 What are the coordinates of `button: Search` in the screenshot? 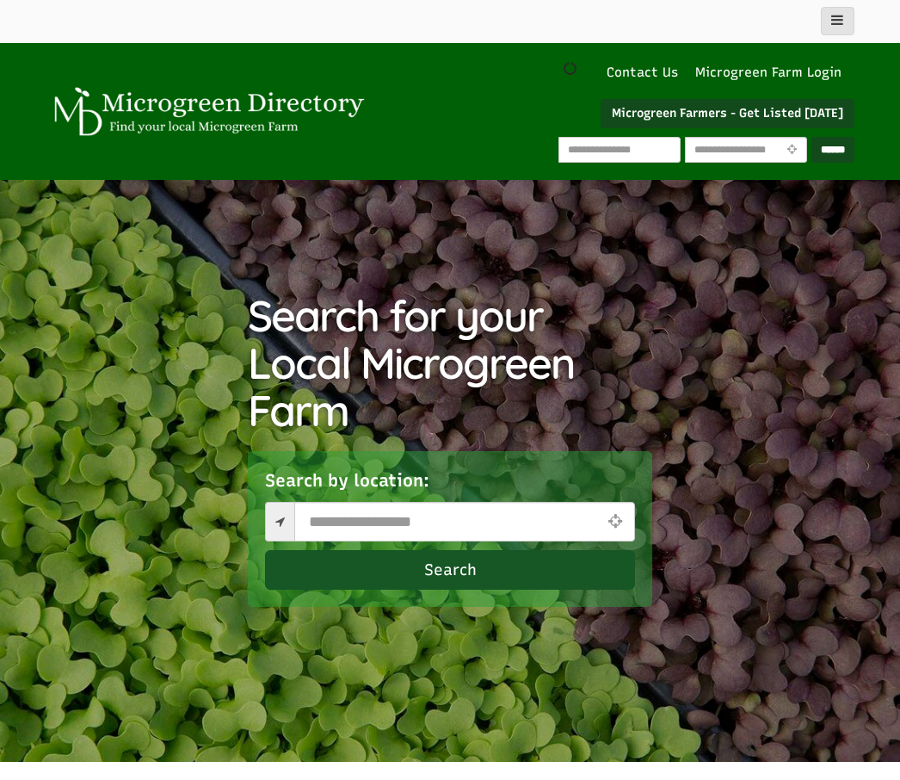 It's located at (450, 570).